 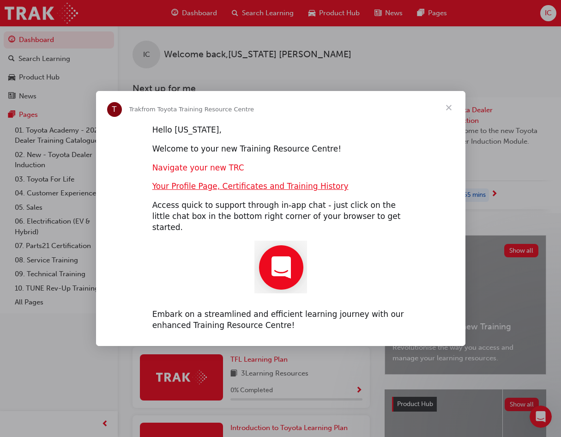 I want to click on div: Embark on a streamlined and efficient learning journey with our enhanced Training Resource Centre!, so click(x=281, y=320).